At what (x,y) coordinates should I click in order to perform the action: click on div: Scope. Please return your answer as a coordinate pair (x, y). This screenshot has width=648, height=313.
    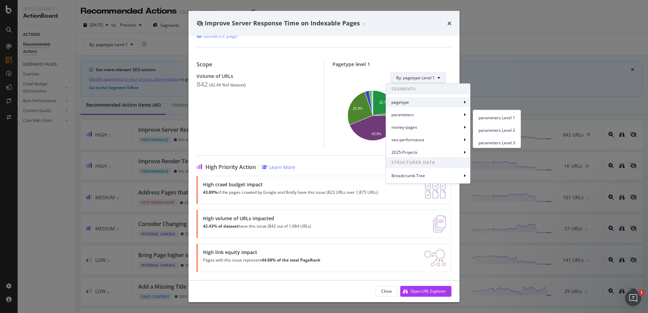
    Looking at the image, I should click on (256, 64).